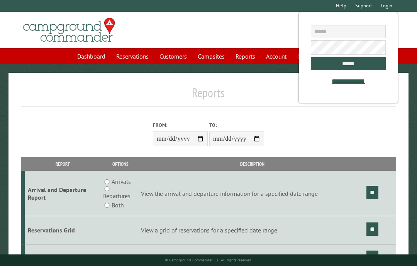  What do you see at coordinates (253, 164) in the screenshot?
I see `th: Description` at bounding box center [253, 164].